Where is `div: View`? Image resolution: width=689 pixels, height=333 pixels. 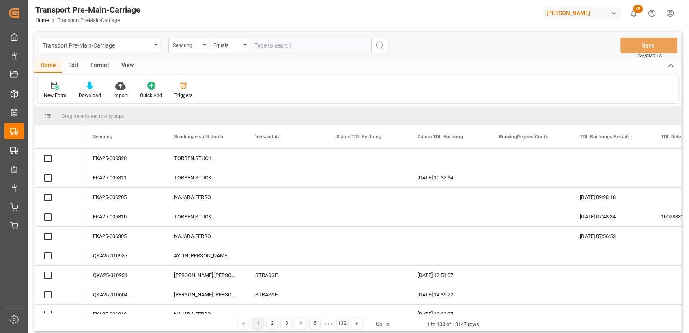 div: View is located at coordinates (127, 66).